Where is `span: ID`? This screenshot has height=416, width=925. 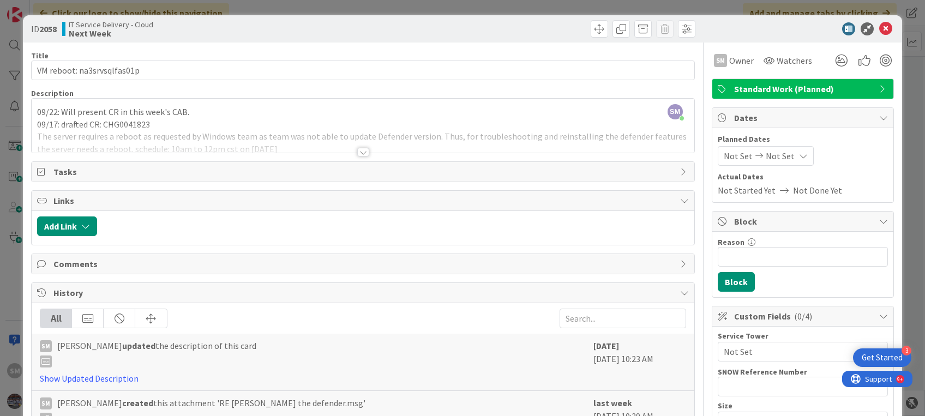 span: ID is located at coordinates (44, 29).